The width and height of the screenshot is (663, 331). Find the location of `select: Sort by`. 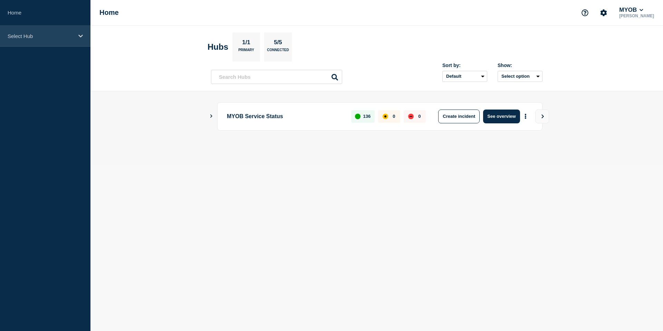

select: Sort by is located at coordinates (465, 76).